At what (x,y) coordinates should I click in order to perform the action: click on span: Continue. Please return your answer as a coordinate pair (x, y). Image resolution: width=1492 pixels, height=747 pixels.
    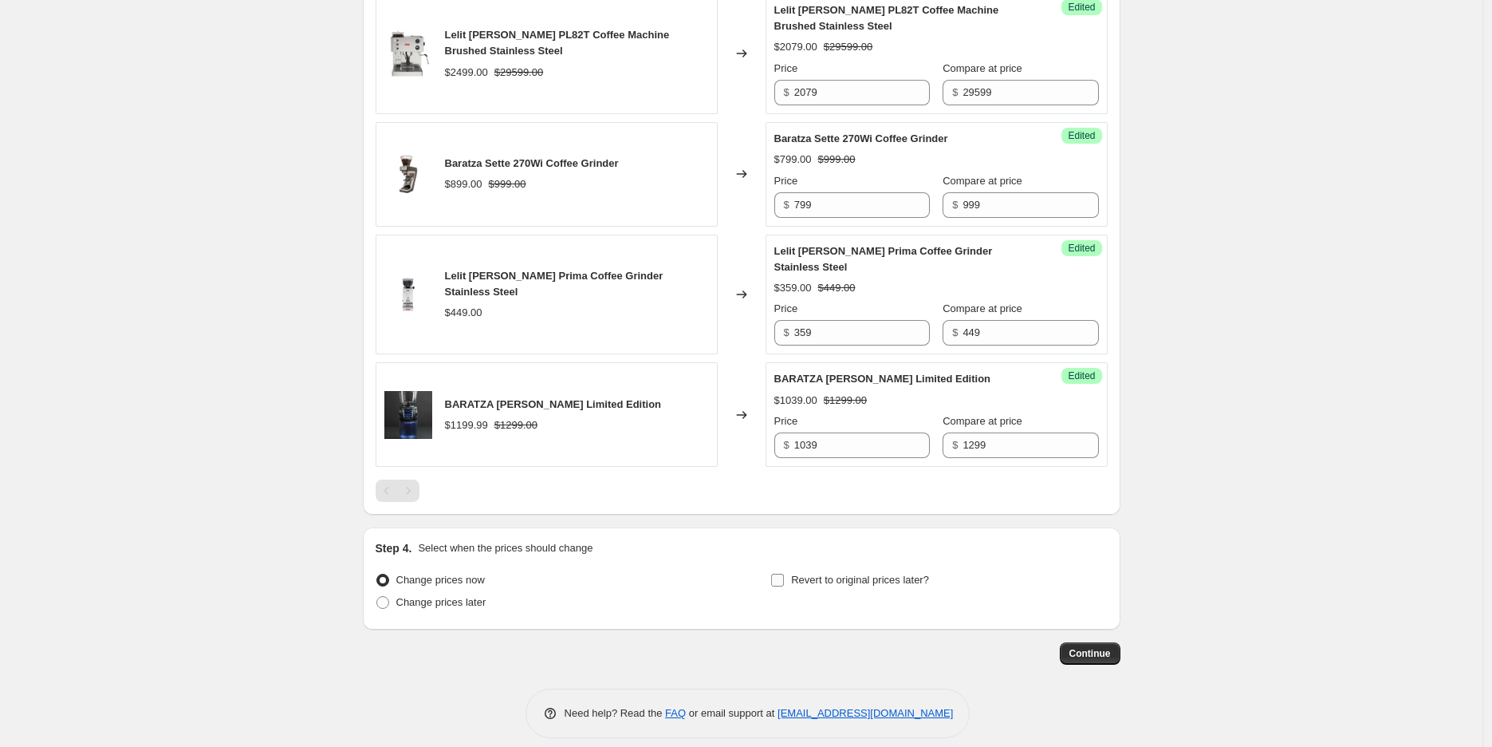
    Looking at the image, I should click on (1090, 653).